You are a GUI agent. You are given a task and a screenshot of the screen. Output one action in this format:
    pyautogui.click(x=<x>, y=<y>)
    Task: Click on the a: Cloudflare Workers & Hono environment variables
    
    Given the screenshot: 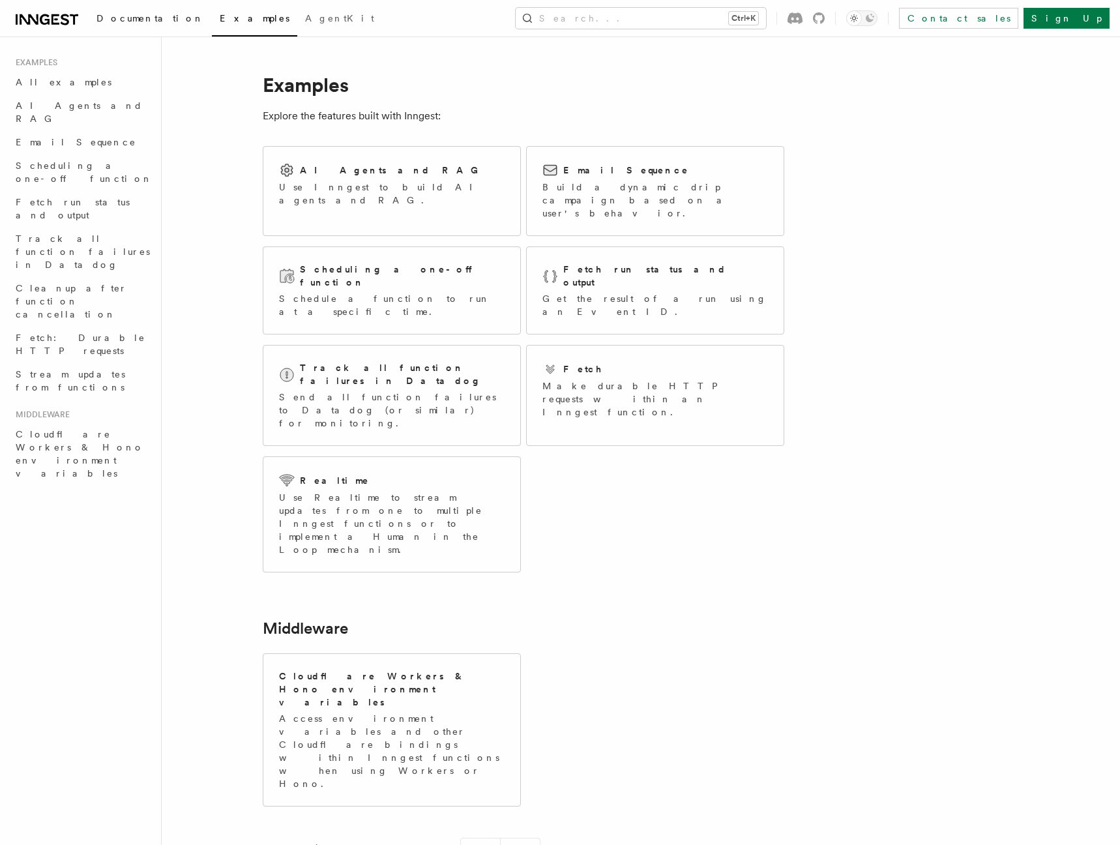 What is the action you would take?
    pyautogui.click(x=81, y=454)
    